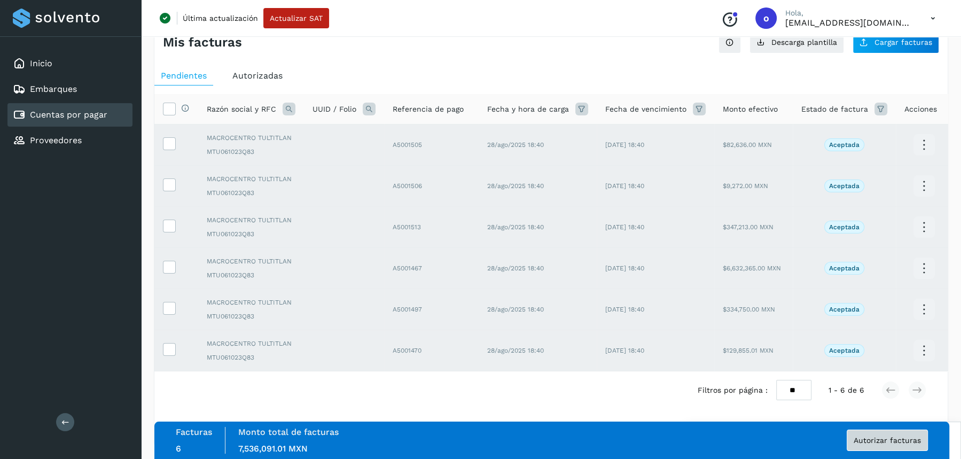  Describe the element at coordinates (407, 186) in the screenshot. I see `span: A5001506` at that location.